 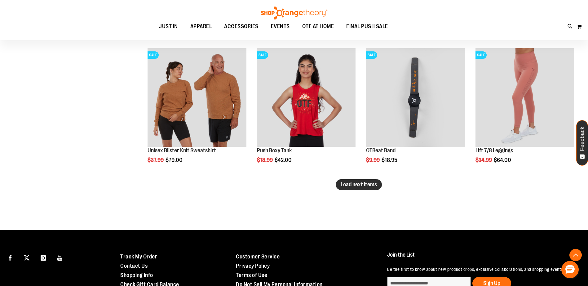 I want to click on a: APPAREL, so click(x=201, y=27).